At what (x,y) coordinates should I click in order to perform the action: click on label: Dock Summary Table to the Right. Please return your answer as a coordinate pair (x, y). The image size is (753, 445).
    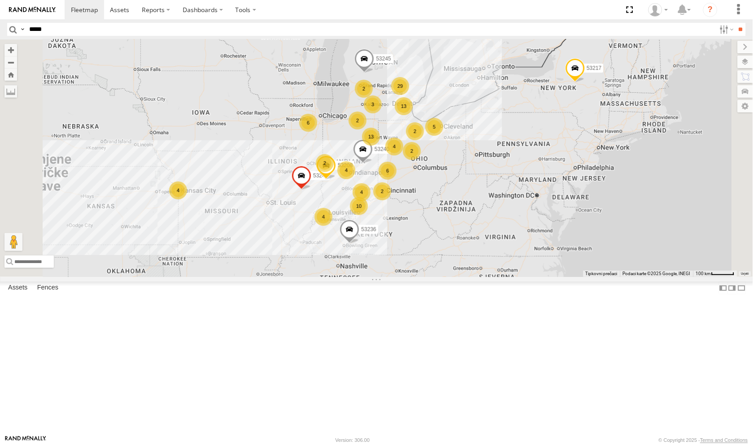
    Looking at the image, I should click on (732, 288).